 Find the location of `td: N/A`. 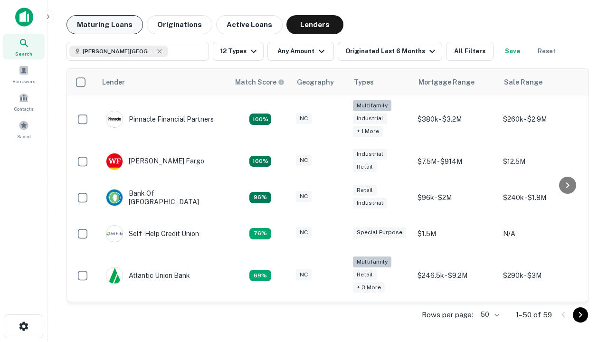

td: N/A is located at coordinates (541, 234).